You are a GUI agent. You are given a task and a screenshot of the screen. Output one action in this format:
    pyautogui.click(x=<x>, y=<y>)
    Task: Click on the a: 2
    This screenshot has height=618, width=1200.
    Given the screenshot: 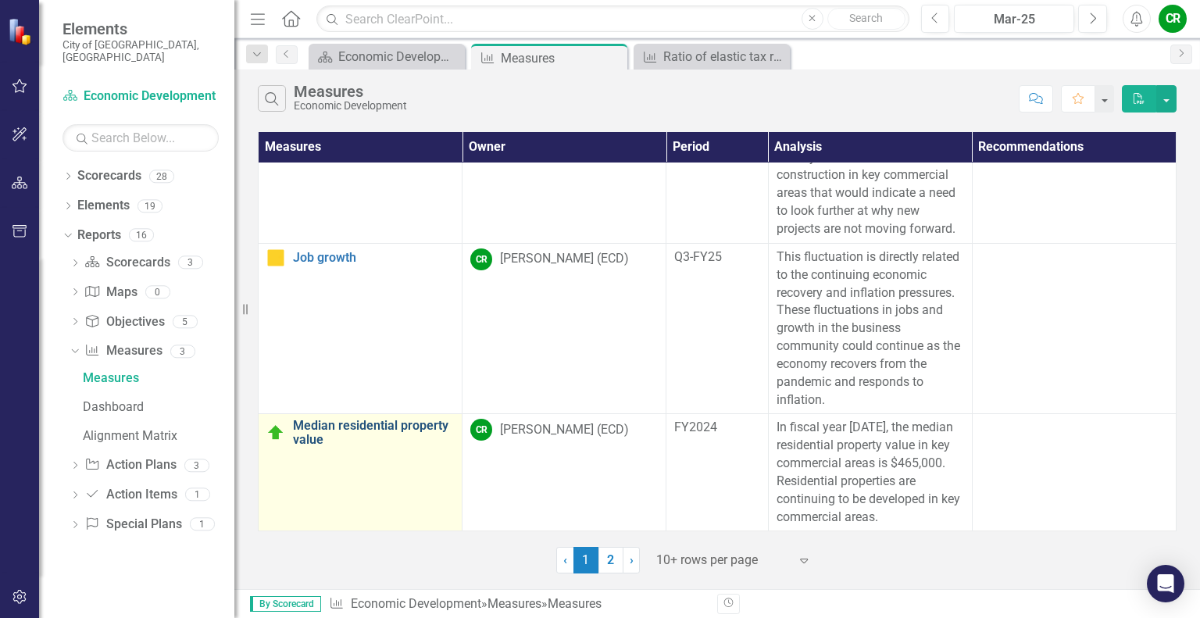 What is the action you would take?
    pyautogui.click(x=611, y=560)
    